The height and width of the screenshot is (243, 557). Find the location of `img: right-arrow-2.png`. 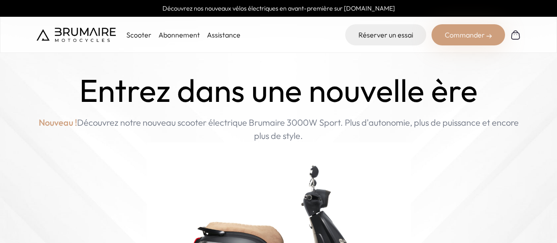

img: right-arrow-2.png is located at coordinates (489, 36).